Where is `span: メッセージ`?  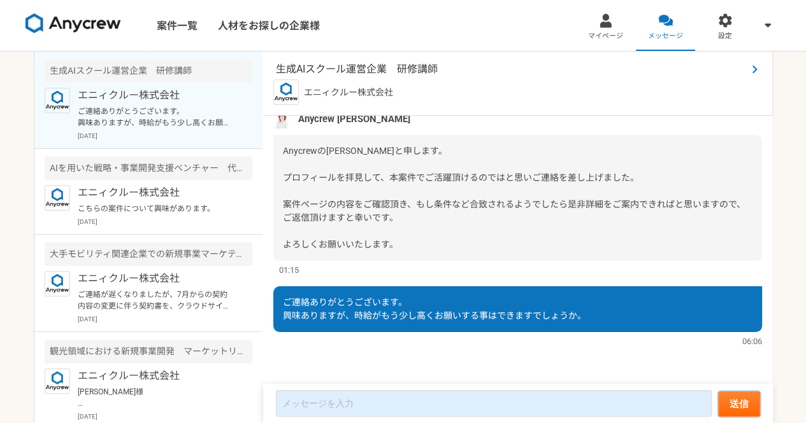
span: メッセージ is located at coordinates (665, 36).